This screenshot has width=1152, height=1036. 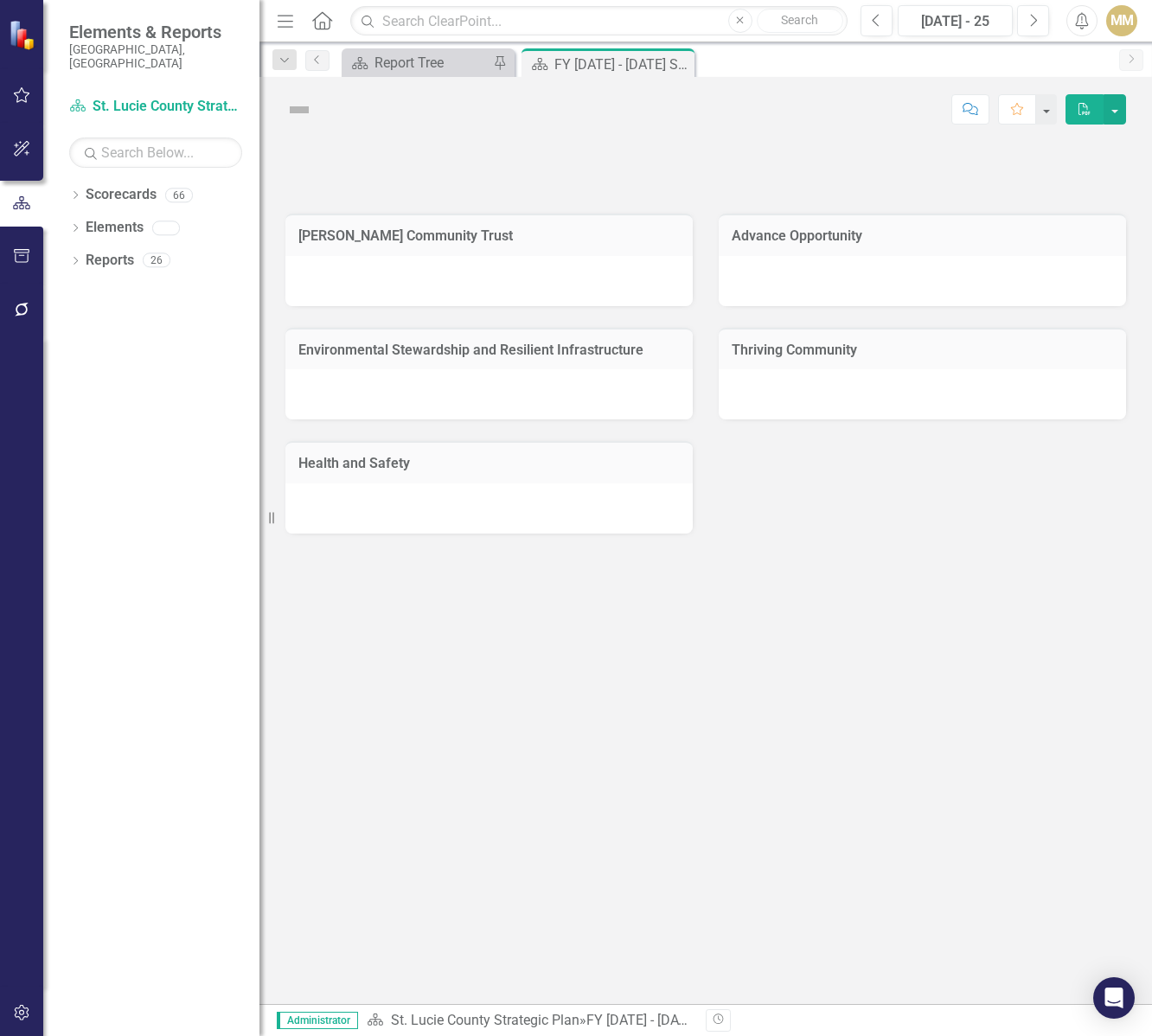 What do you see at coordinates (114, 228) in the screenshot?
I see `a: Elements` at bounding box center [114, 228].